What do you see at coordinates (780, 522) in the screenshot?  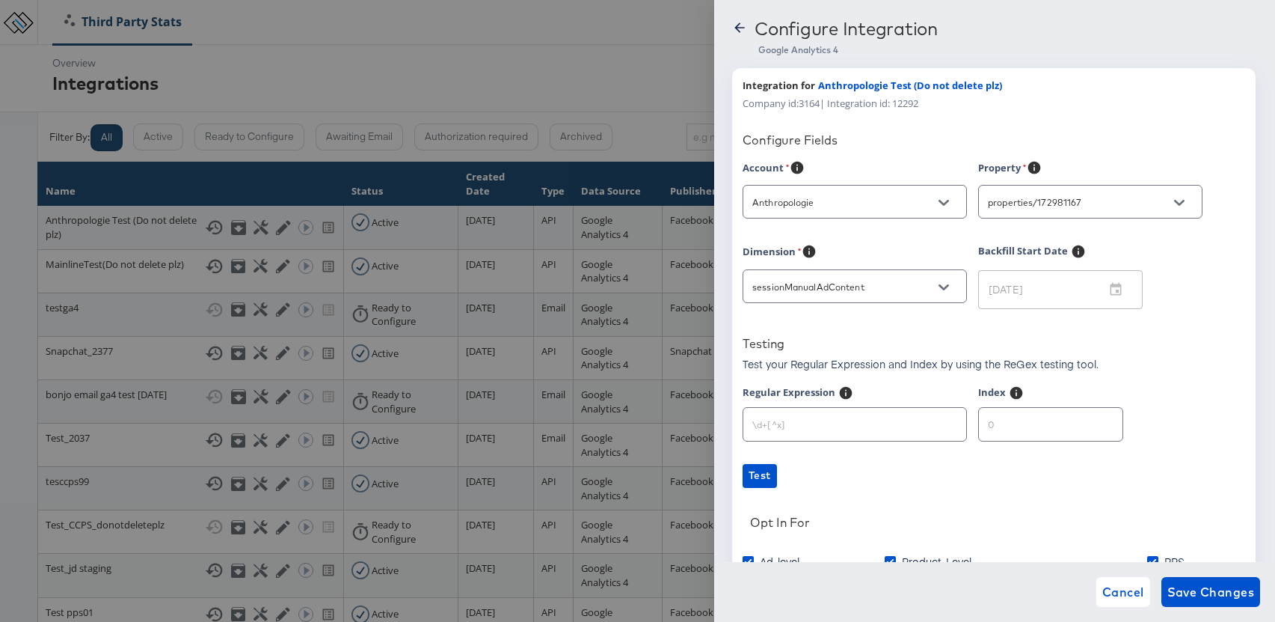 I see `div: Opt In For` at bounding box center [780, 522].